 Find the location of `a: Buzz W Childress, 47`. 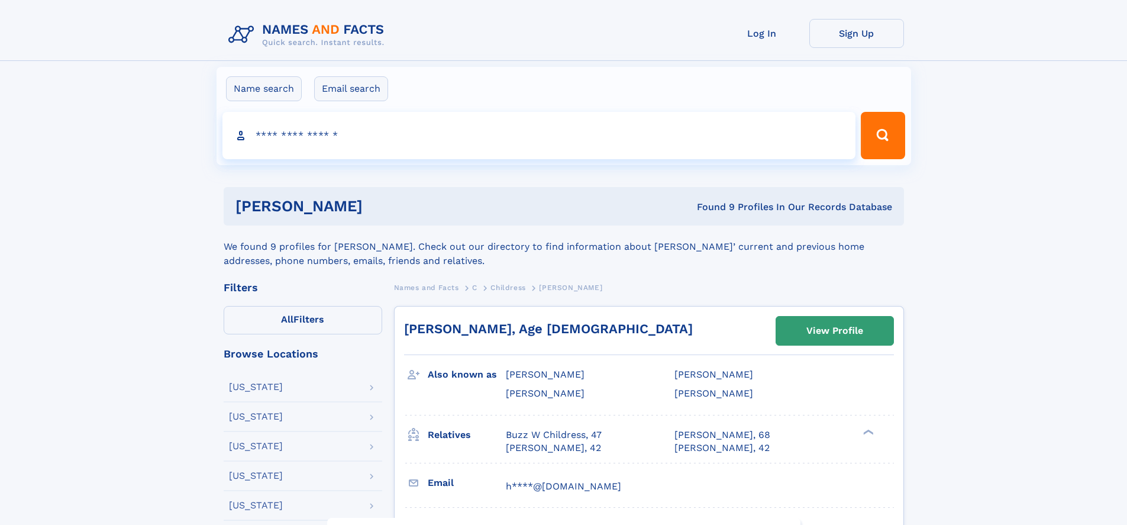

a: Buzz W Childress, 47 is located at coordinates (554, 435).